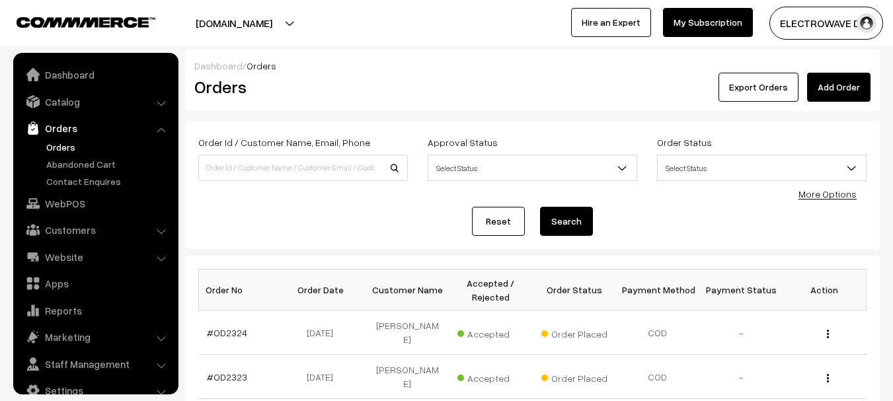 The width and height of the screenshot is (893, 401). I want to click on button: ELECTROWAVE DE…, so click(826, 23).